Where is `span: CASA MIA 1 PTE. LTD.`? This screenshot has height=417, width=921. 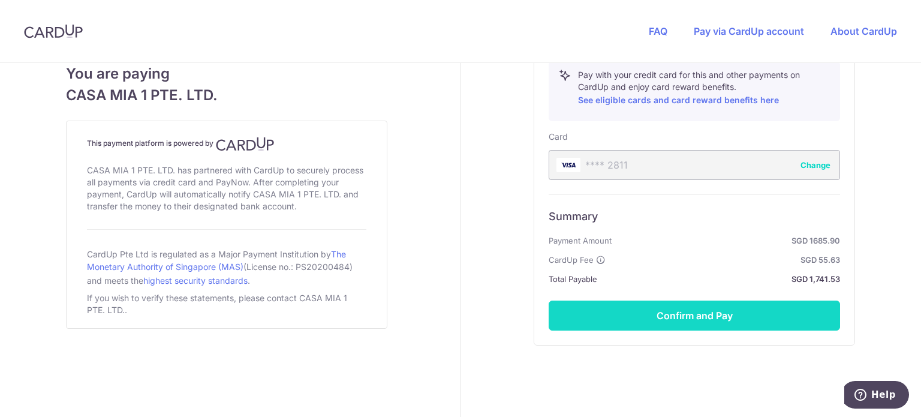
span: CASA MIA 1 PTE. LTD. is located at coordinates (227, 95).